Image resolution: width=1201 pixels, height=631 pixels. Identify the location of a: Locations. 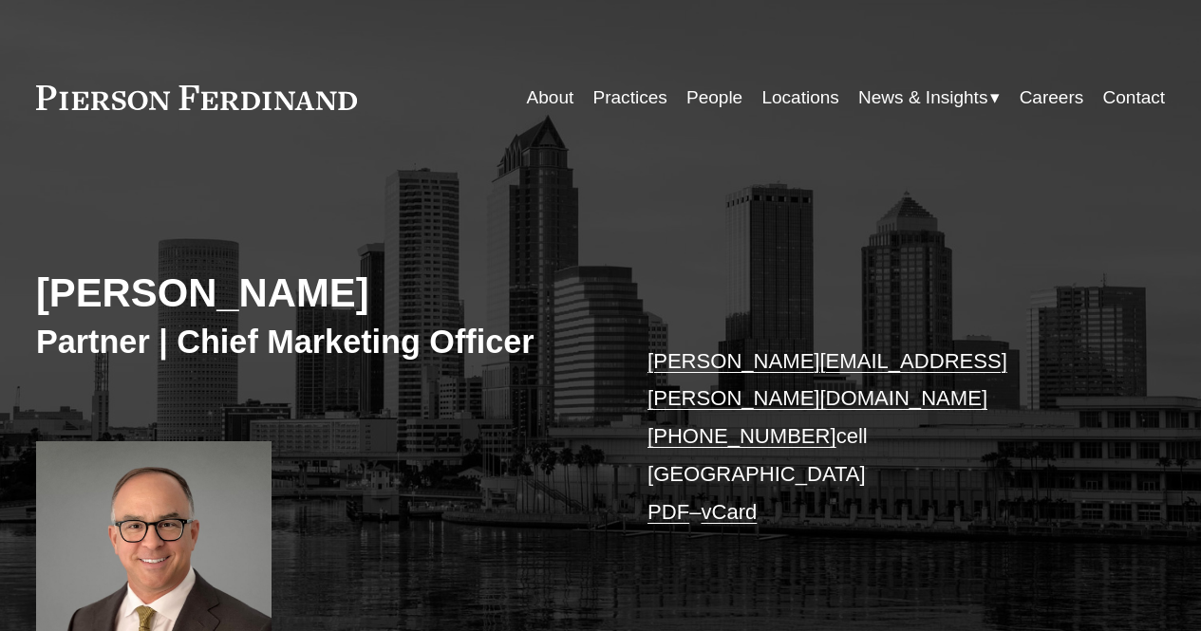
(799, 98).